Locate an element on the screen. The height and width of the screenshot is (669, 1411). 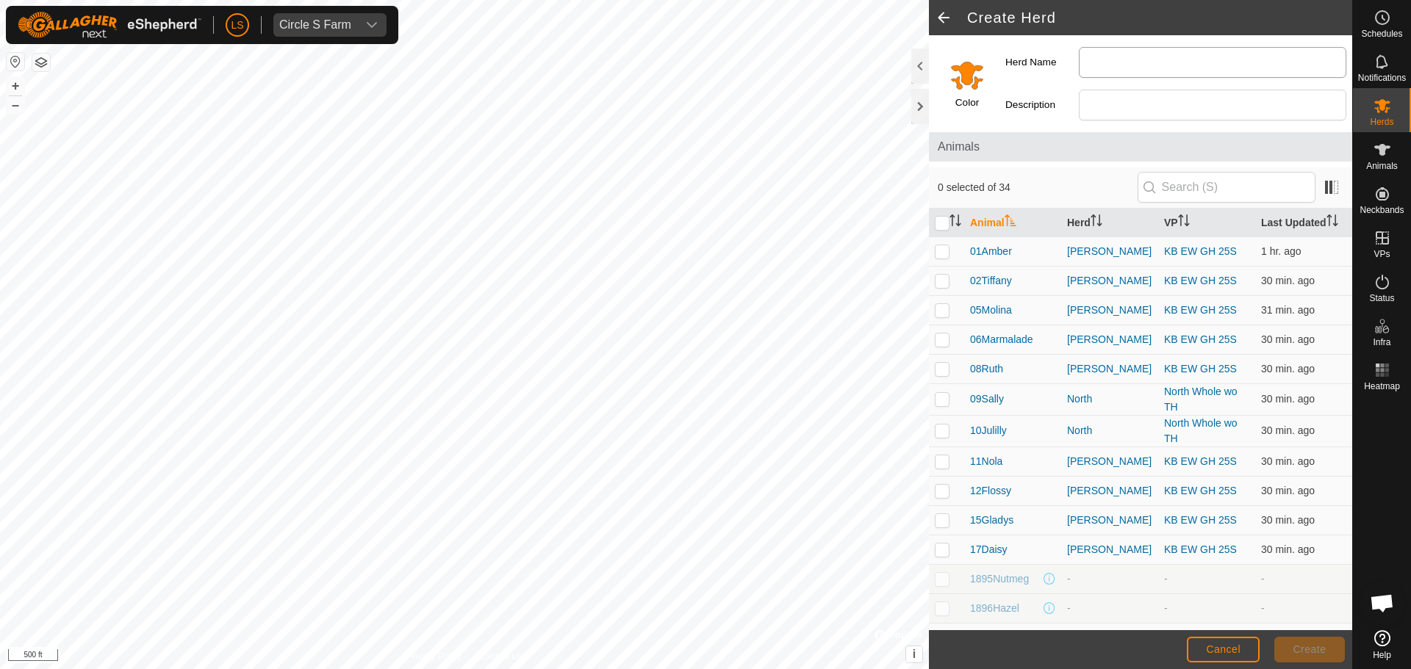
span: Help is located at coordinates (1382, 656).